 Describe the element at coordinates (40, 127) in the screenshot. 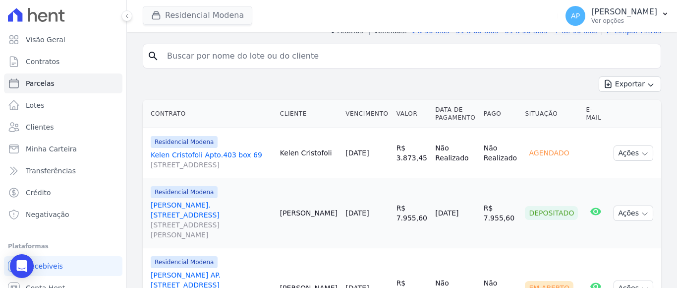

I see `span: Clientes` at that location.